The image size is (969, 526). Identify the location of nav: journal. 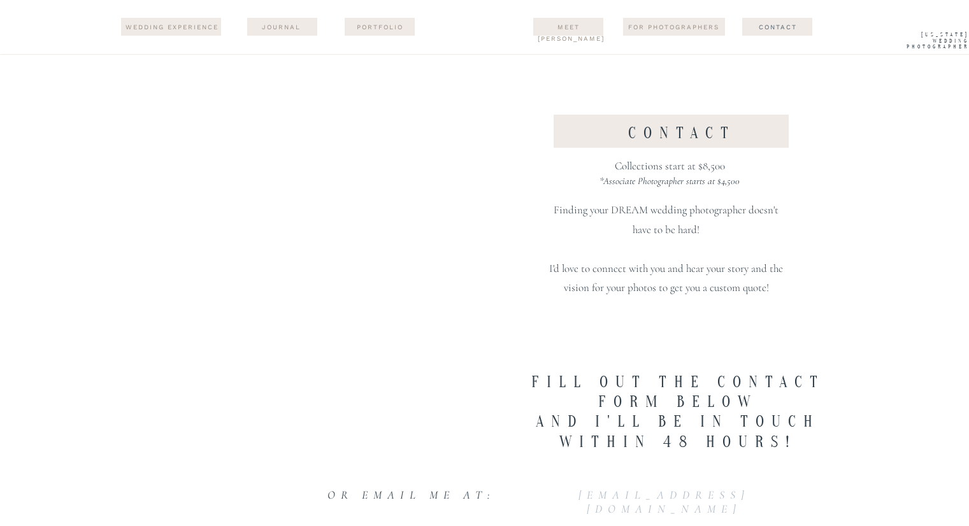
(281, 27).